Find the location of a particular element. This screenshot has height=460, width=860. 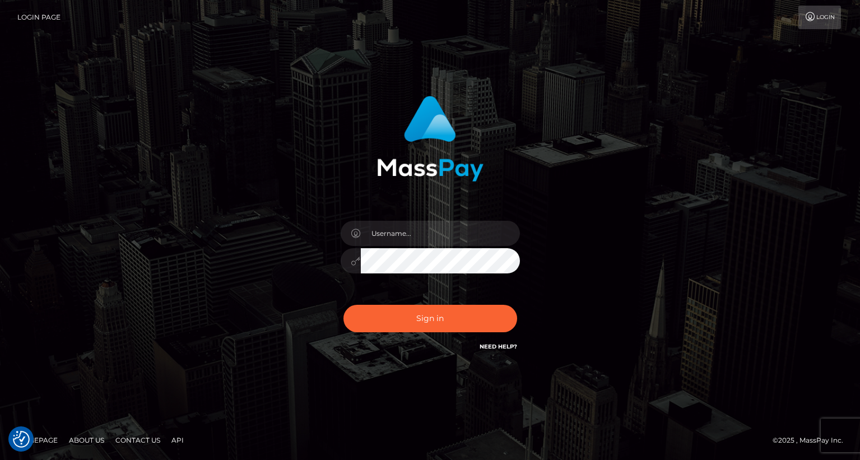

img: Revisit consent button is located at coordinates (21, 439).